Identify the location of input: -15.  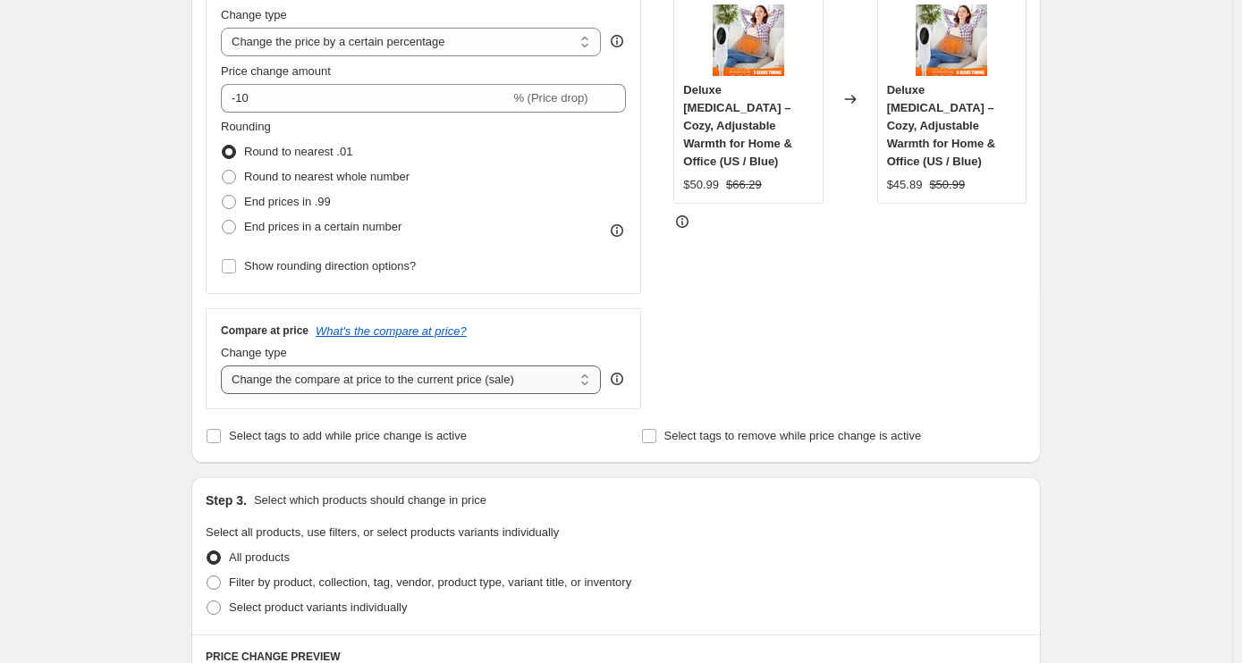
(365, 98).